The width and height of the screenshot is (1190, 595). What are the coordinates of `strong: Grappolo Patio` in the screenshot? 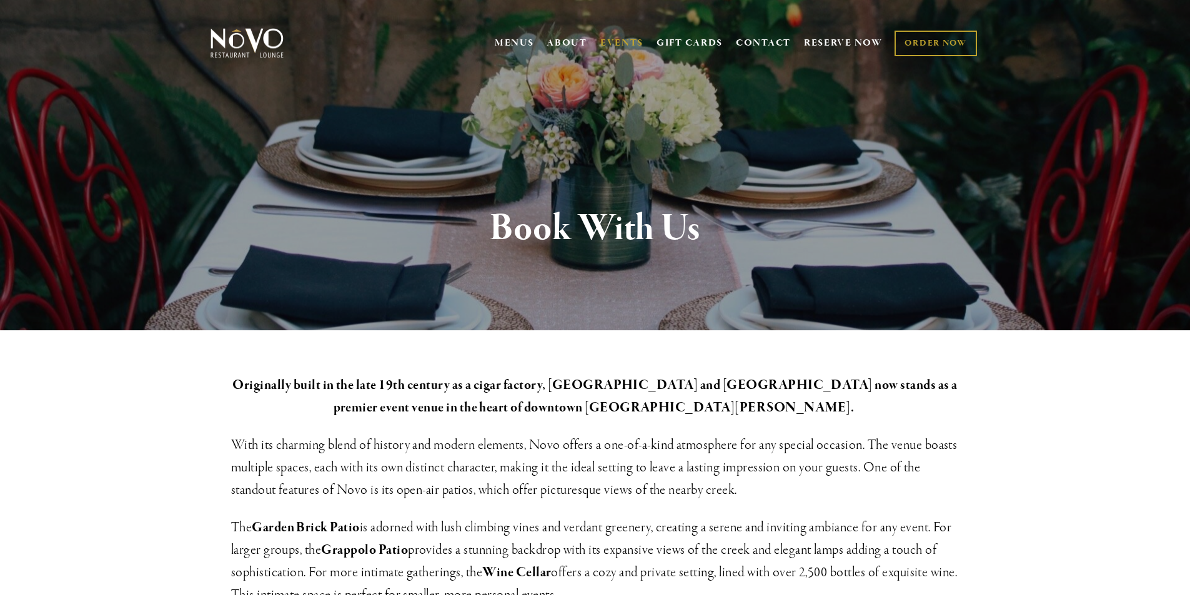 It's located at (364, 550).